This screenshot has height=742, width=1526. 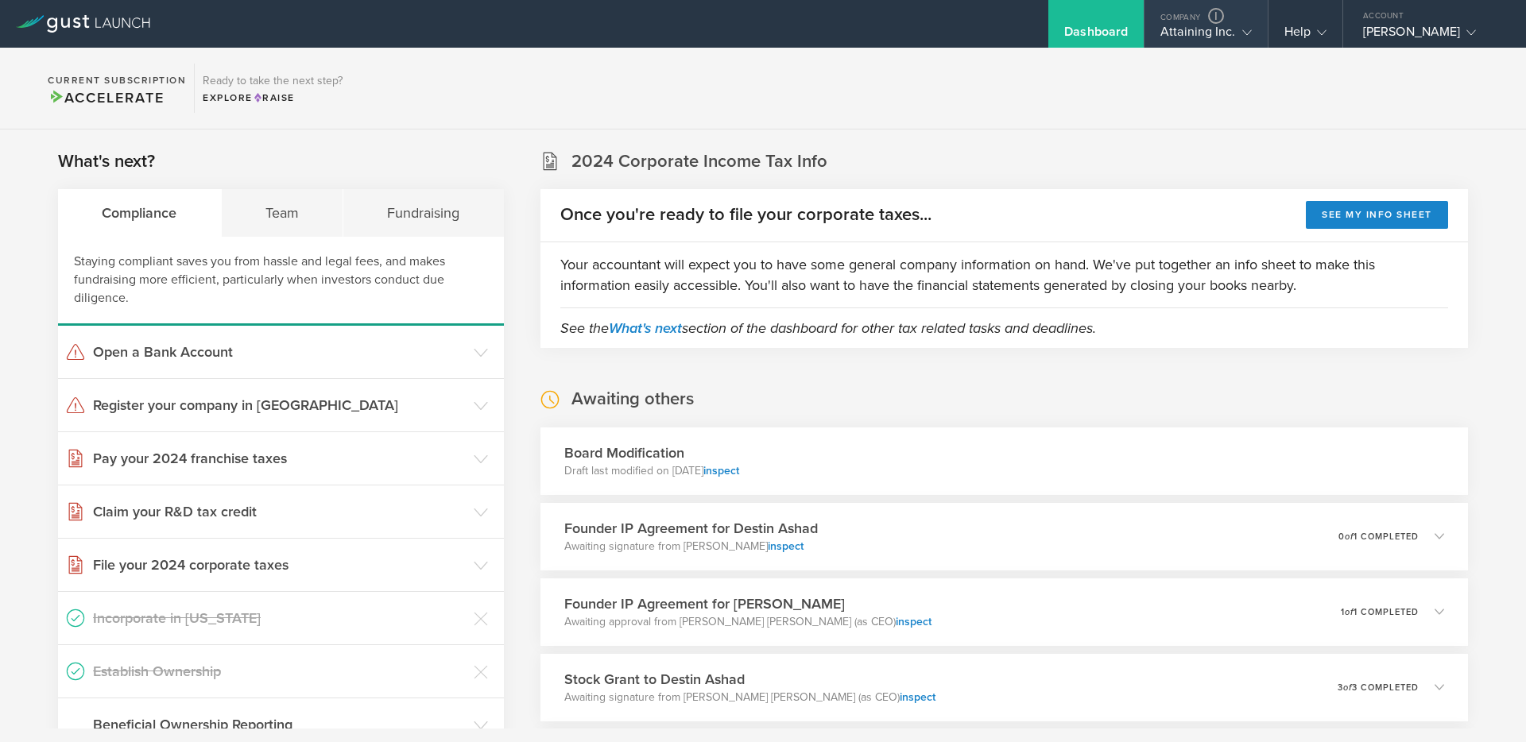 What do you see at coordinates (1378, 536) in the screenshot?
I see `p: 0 1 completed` at bounding box center [1378, 536].